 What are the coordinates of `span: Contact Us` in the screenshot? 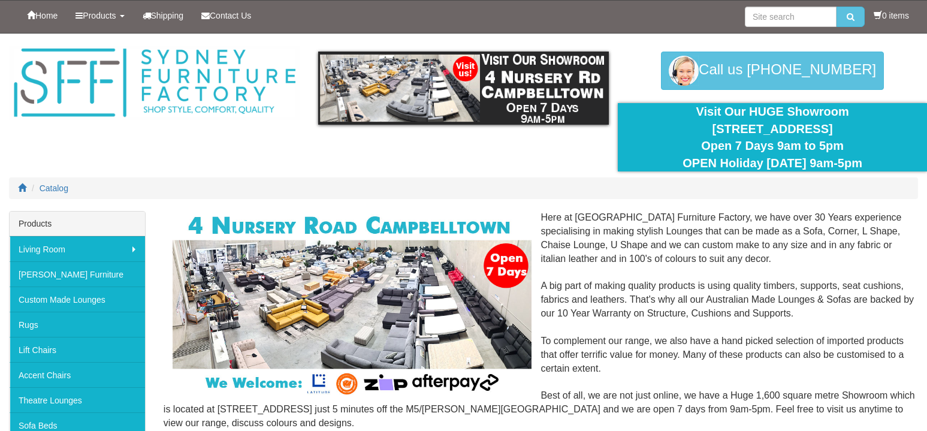 It's located at (230, 16).